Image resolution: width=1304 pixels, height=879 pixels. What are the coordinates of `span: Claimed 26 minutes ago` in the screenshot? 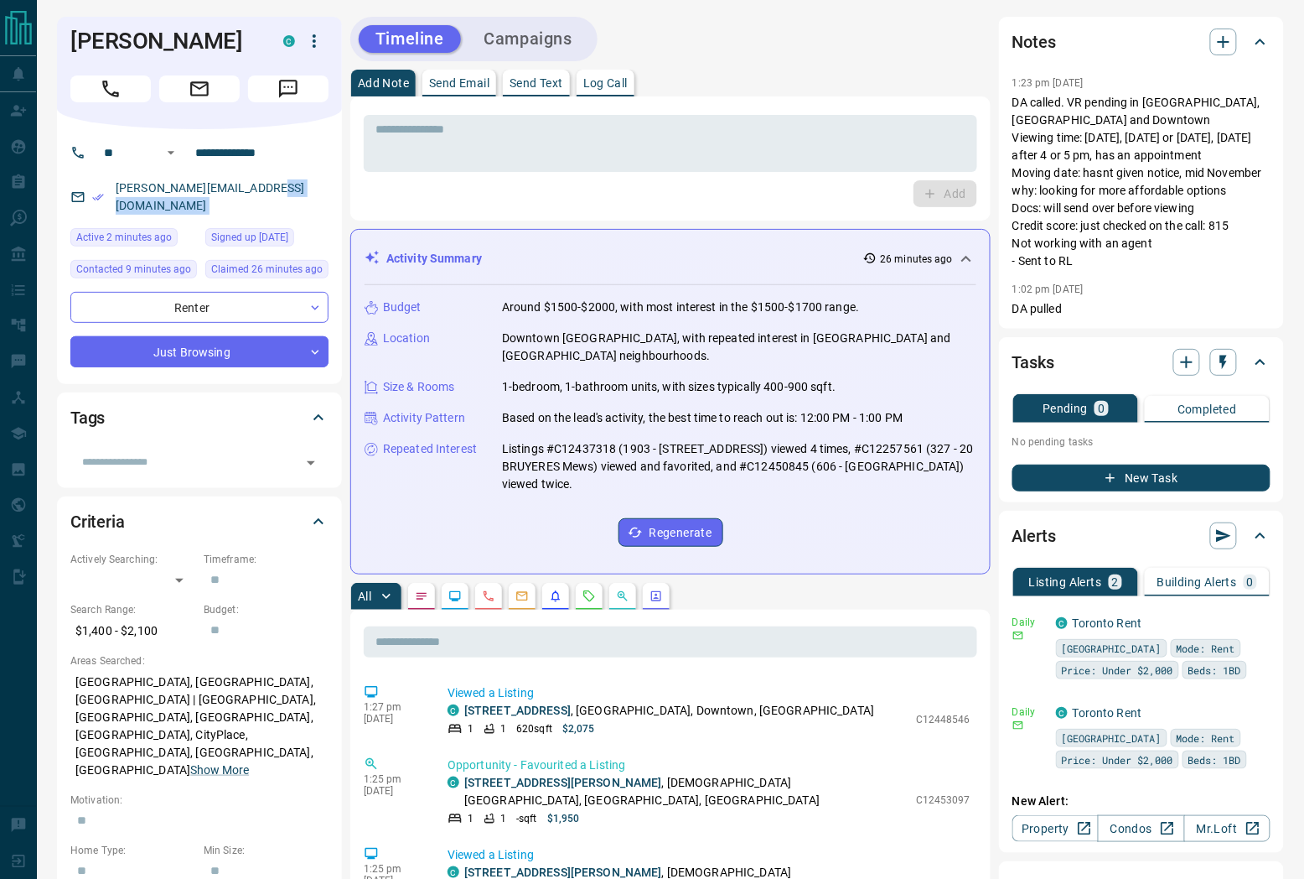 It's located at (267, 269).